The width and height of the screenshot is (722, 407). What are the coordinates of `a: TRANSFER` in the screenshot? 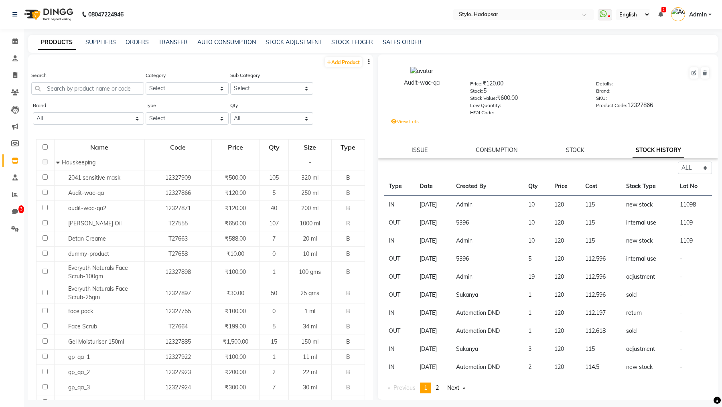 It's located at (173, 42).